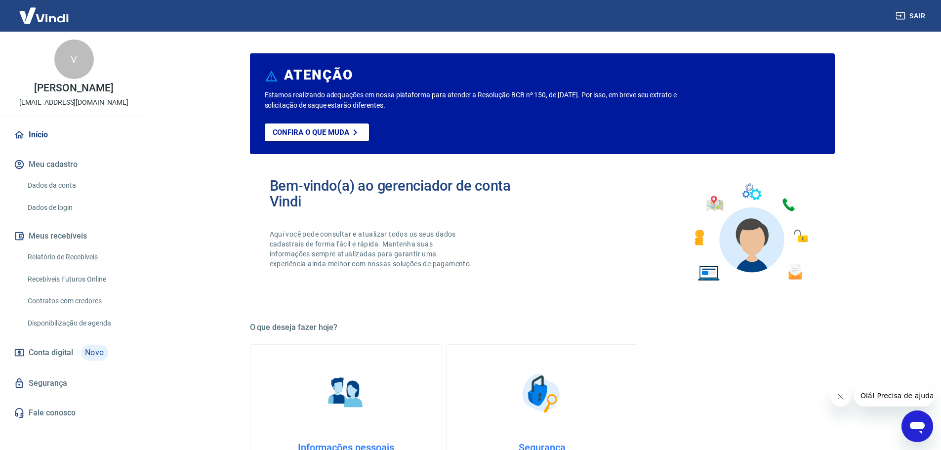 Image resolution: width=941 pixels, height=450 pixels. I want to click on p: Aqui você pode consultar e atualizar todos os seus dados cadastrais de forma fácil e rápida. Mant..., so click(372, 249).